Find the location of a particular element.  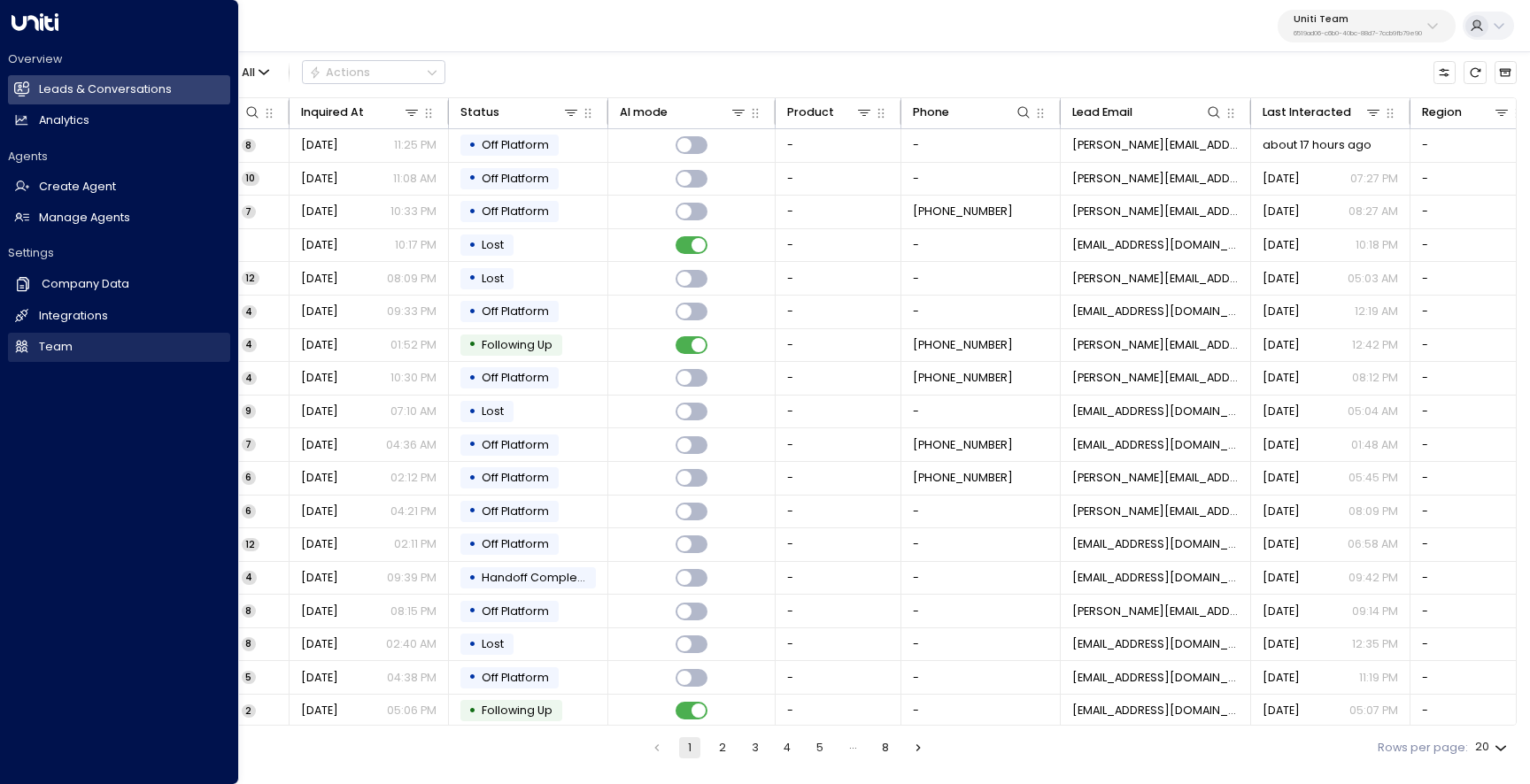

a: Manage Agents is located at coordinates (118, 218).